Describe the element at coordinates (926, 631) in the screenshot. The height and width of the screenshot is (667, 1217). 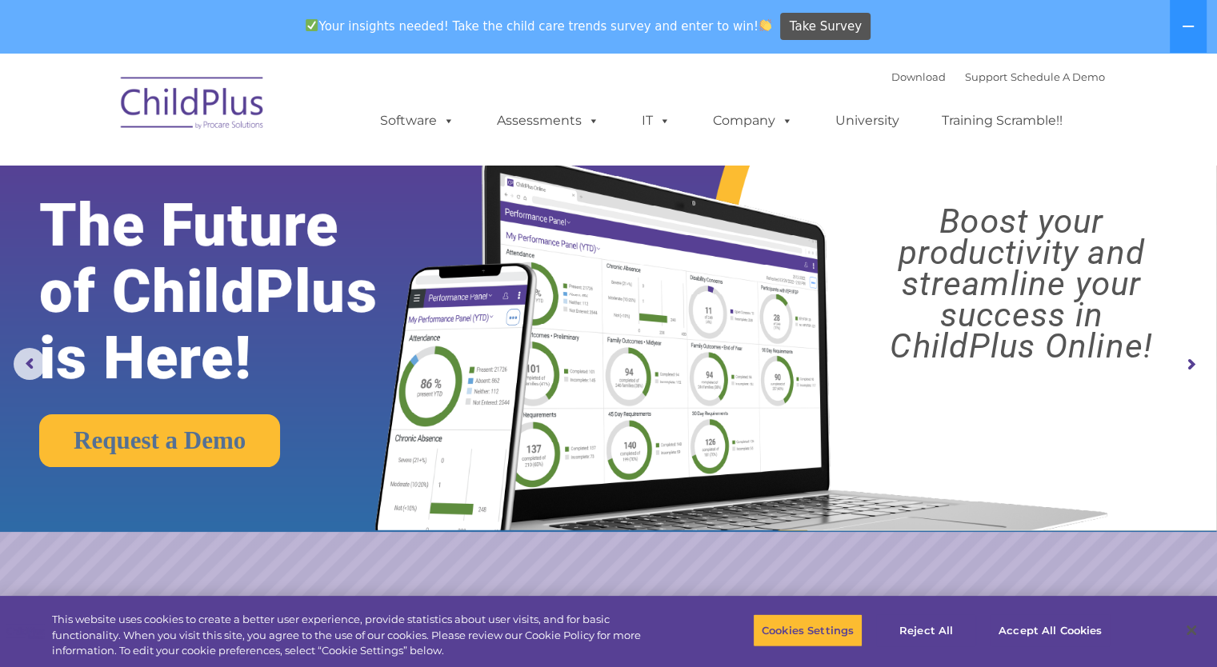
I see `button: Reject All` at that location.